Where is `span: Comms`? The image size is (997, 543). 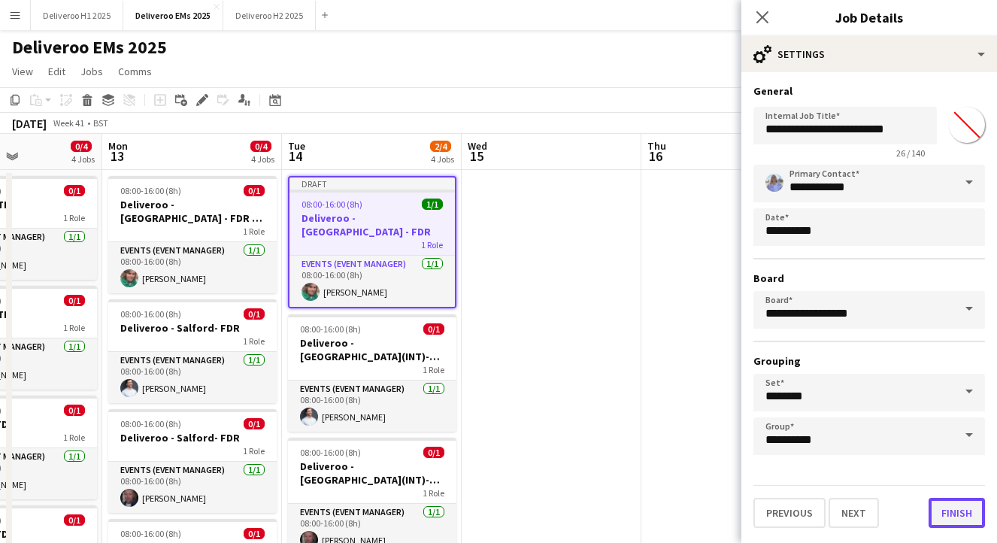
span: Comms is located at coordinates (135, 71).